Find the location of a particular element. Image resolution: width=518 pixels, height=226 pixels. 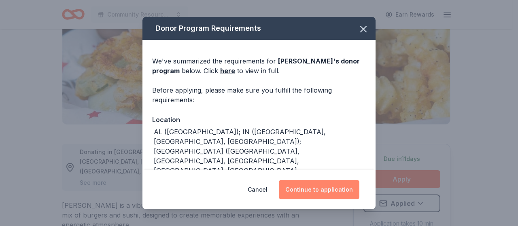

div: We've summarized the requirements for below. Click to view in full. is located at coordinates (259, 66).